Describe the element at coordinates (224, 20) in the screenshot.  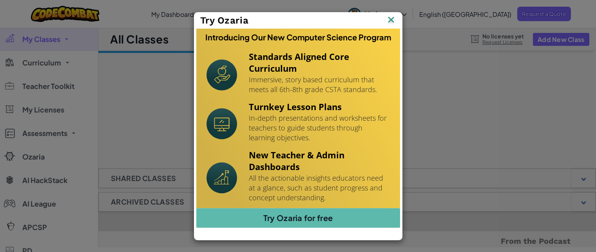
I see `span: Try Ozaria` at that location.